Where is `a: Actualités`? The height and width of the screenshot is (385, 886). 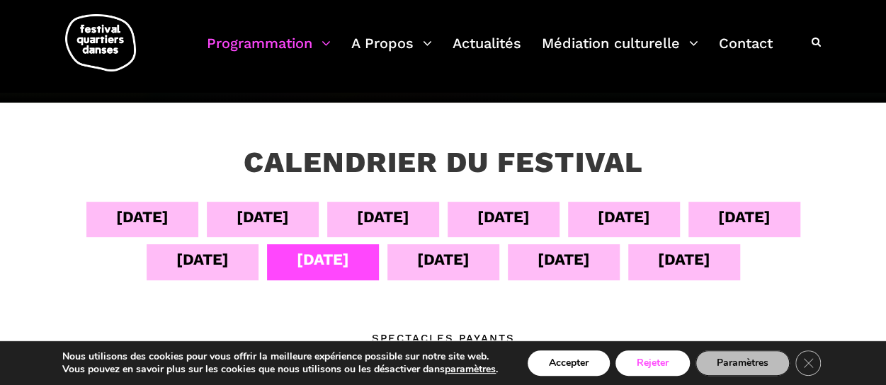
a: Actualités is located at coordinates (486, 52).